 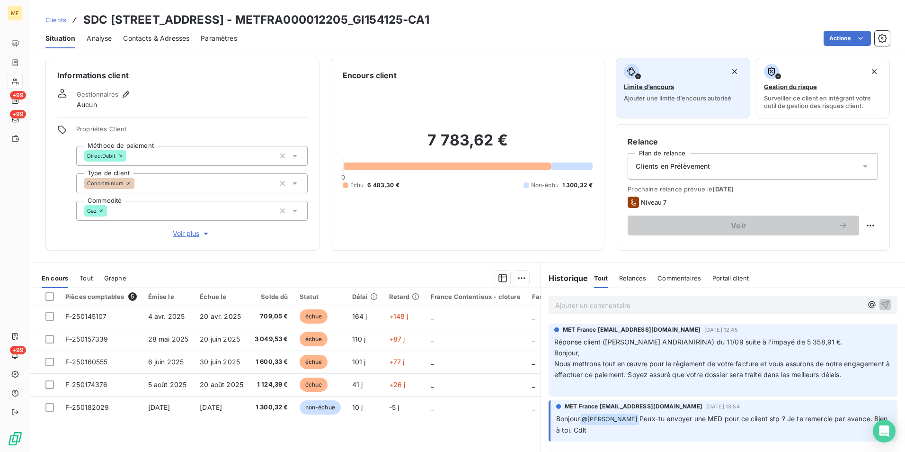 I want to click on span: 164 j, so click(x=360, y=316).